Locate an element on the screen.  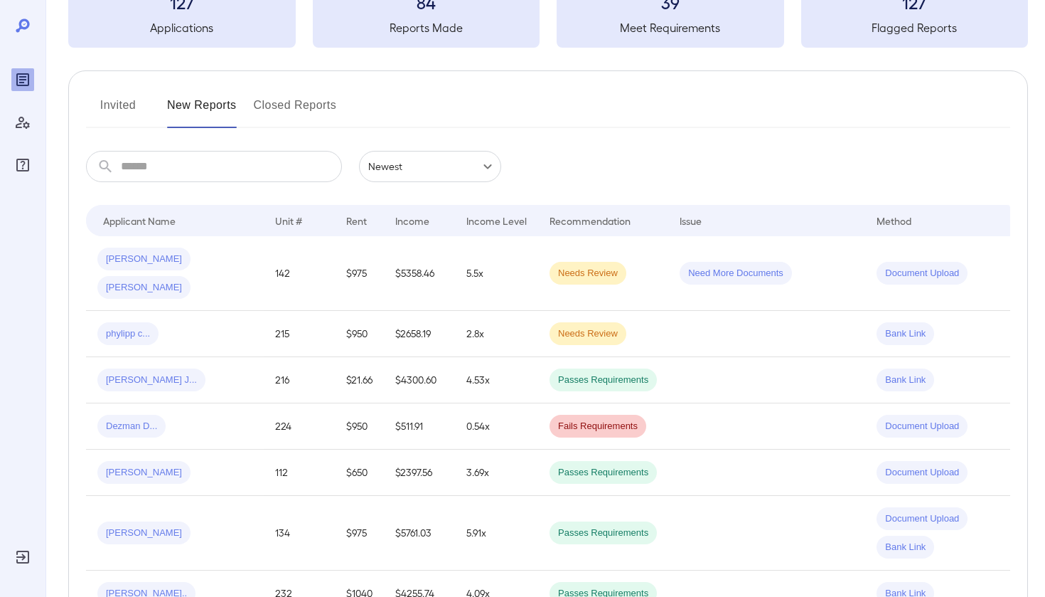
div: Newest is located at coordinates (430, 166).